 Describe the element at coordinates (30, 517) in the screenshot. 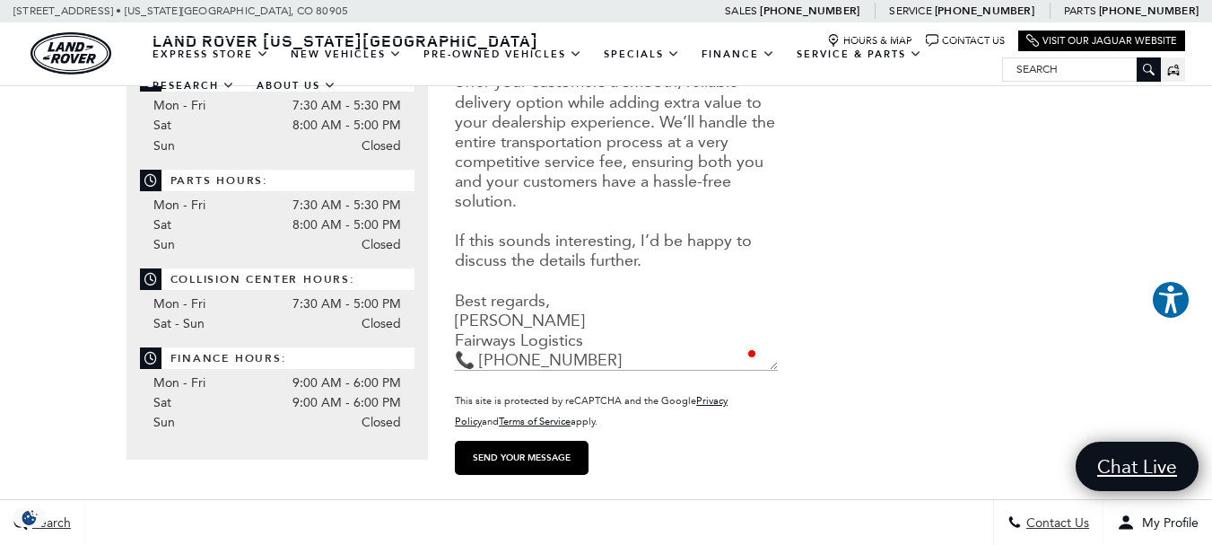

I see `section: Click to Open Cookie Consent Modal` at that location.